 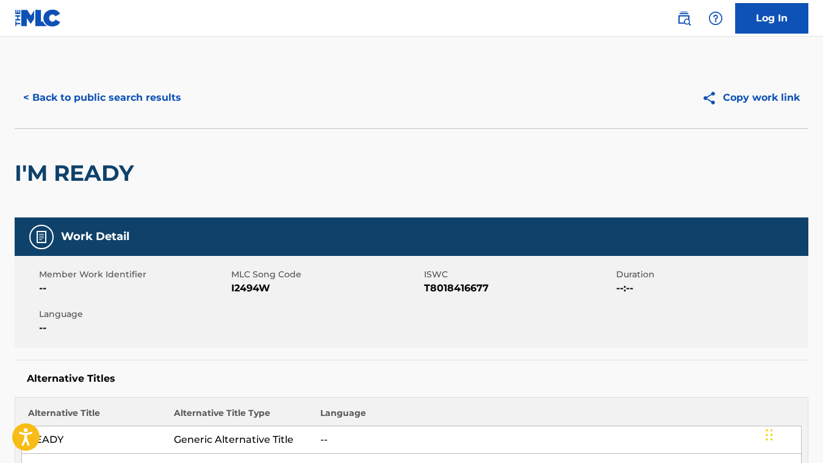 I want to click on a: Public Search, so click(x=684, y=18).